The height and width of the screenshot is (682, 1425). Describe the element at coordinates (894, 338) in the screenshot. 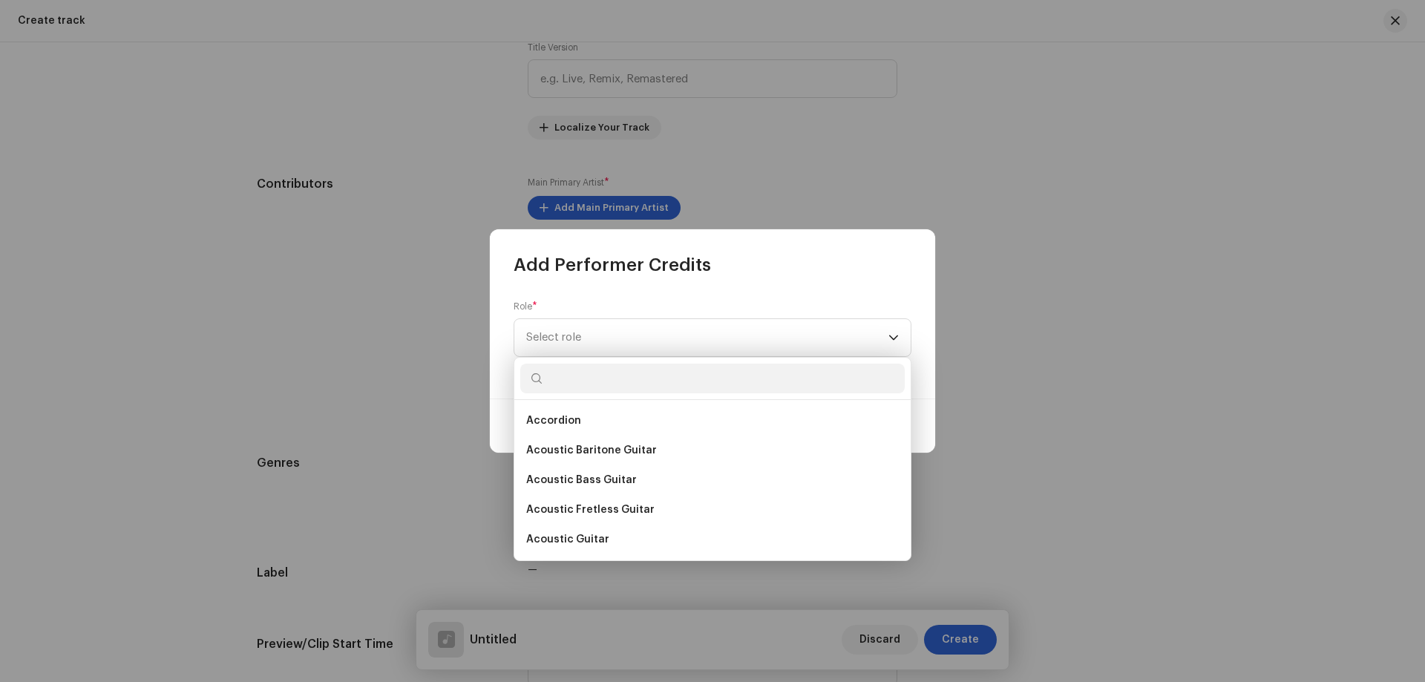

I see `div: dropdown trigger` at that location.